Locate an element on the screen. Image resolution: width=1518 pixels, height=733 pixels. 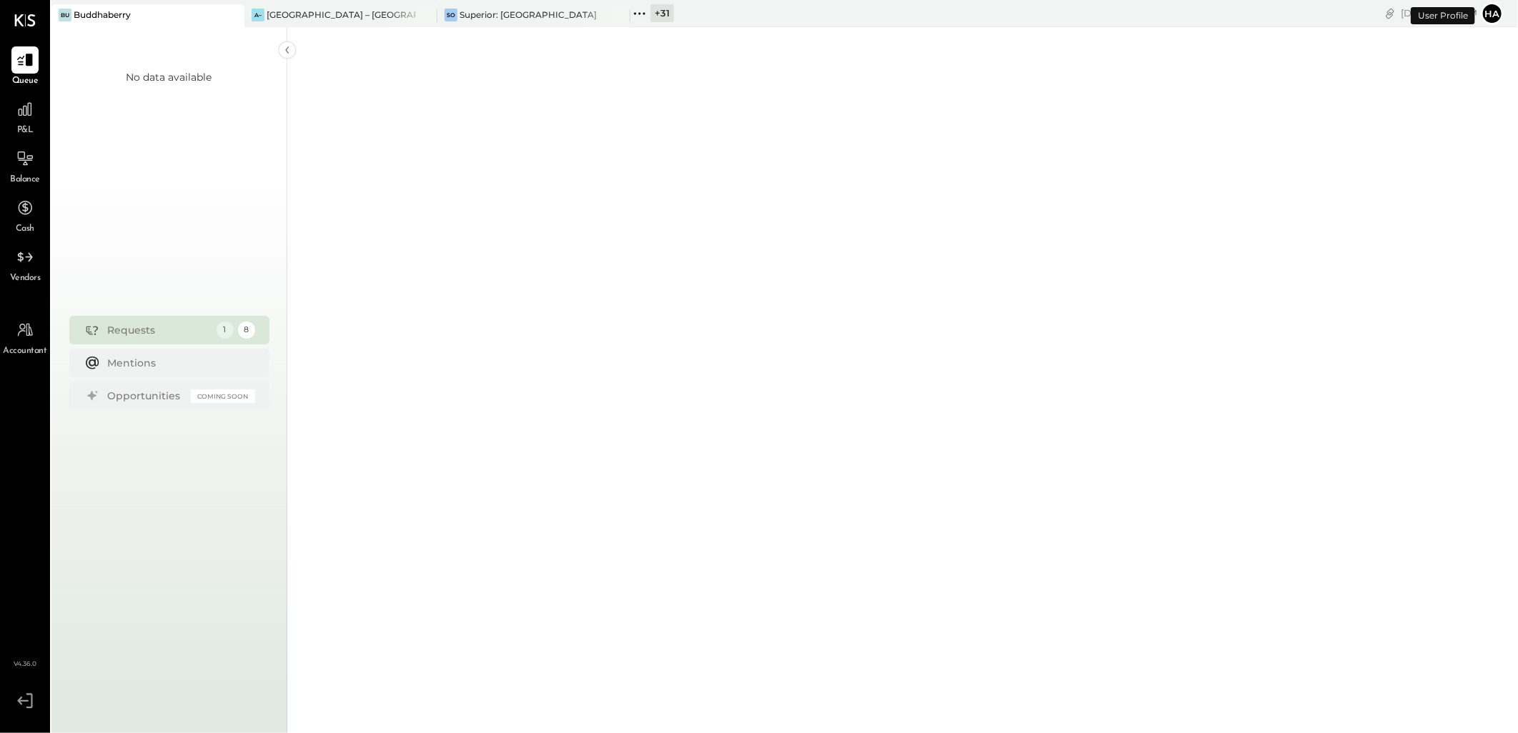
span: Accountant is located at coordinates (25, 352).